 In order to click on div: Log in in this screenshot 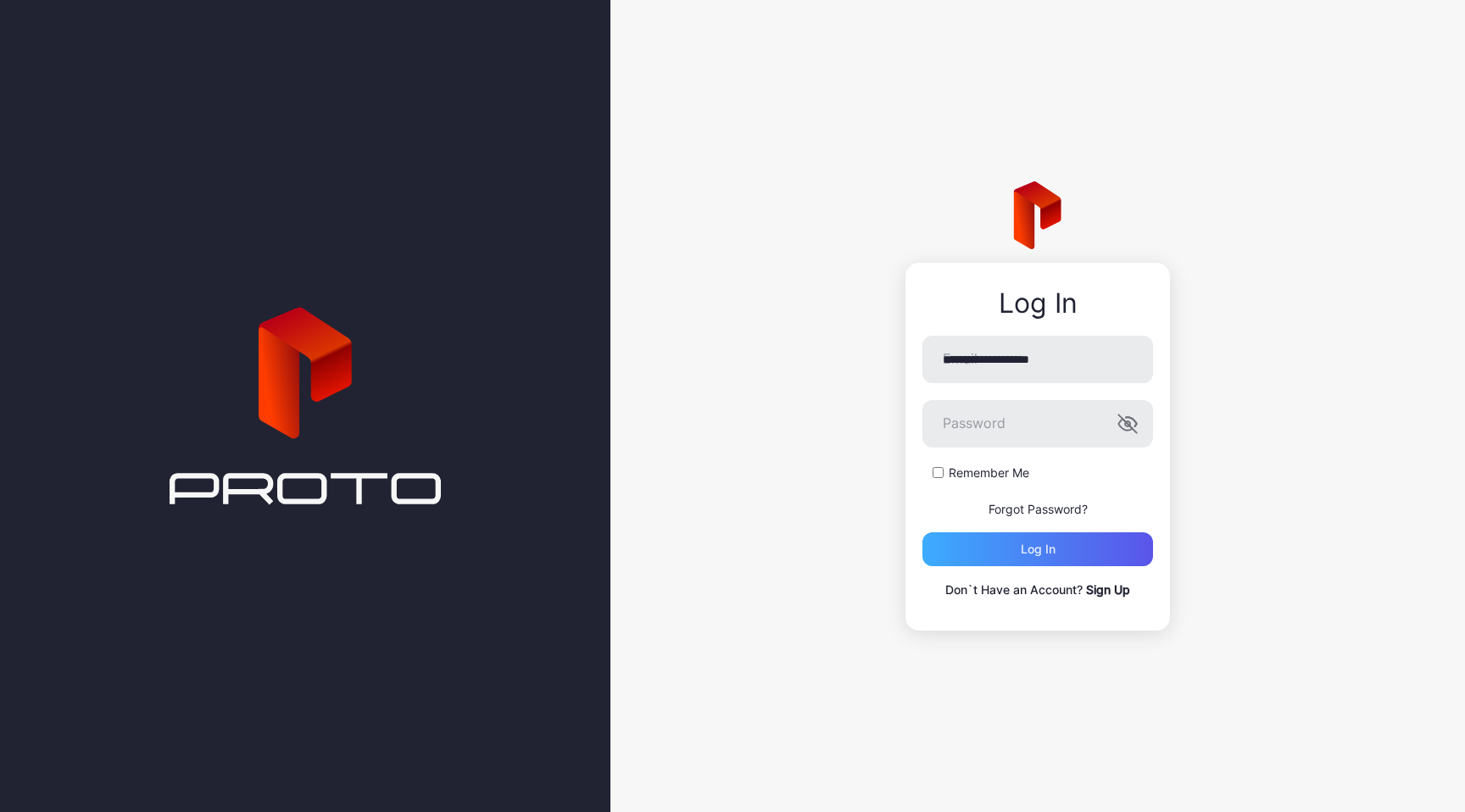, I will do `click(1037, 549)`.